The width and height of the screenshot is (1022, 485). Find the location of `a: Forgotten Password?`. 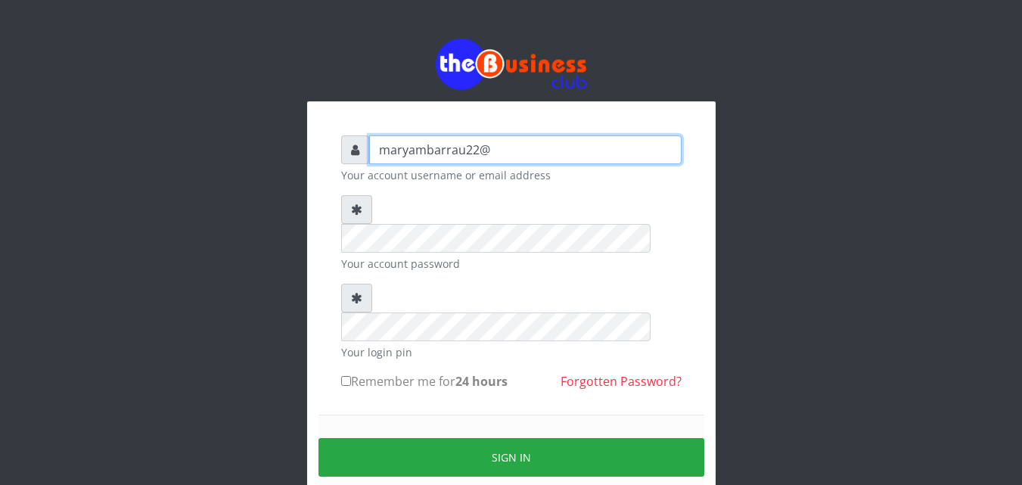

a: Forgotten Password? is located at coordinates (621, 381).